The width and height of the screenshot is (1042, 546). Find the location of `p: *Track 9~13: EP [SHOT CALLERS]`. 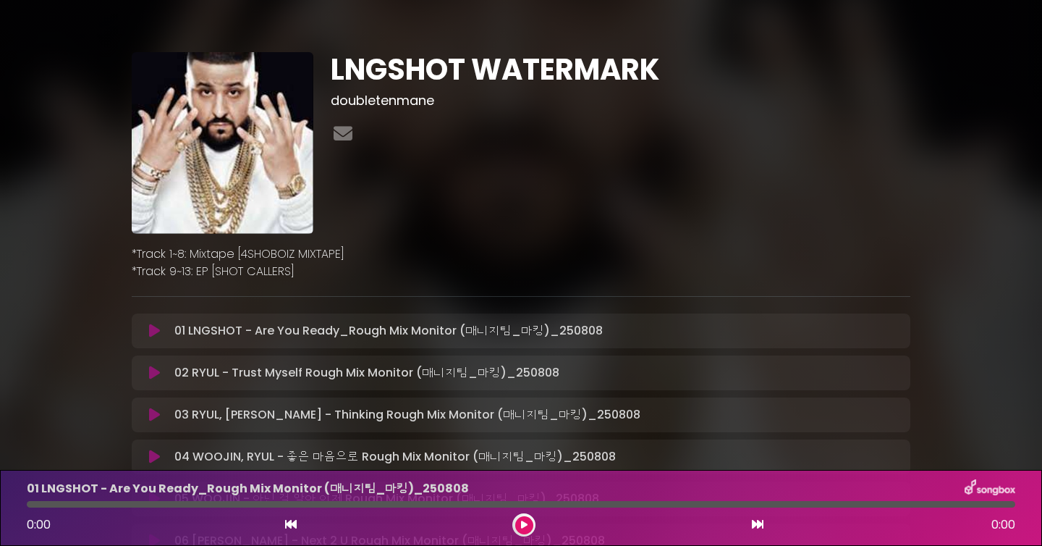

p: *Track 9~13: EP [SHOT CALLERS] is located at coordinates (521, 271).